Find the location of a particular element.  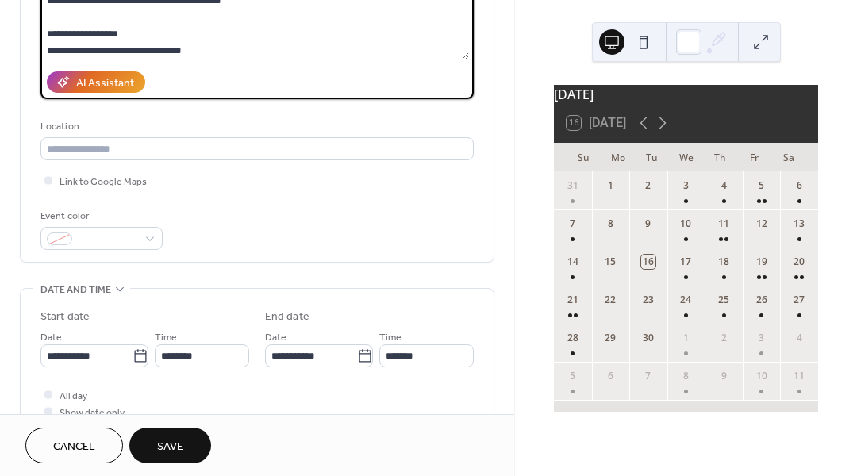

div: 25 is located at coordinates (723, 300).